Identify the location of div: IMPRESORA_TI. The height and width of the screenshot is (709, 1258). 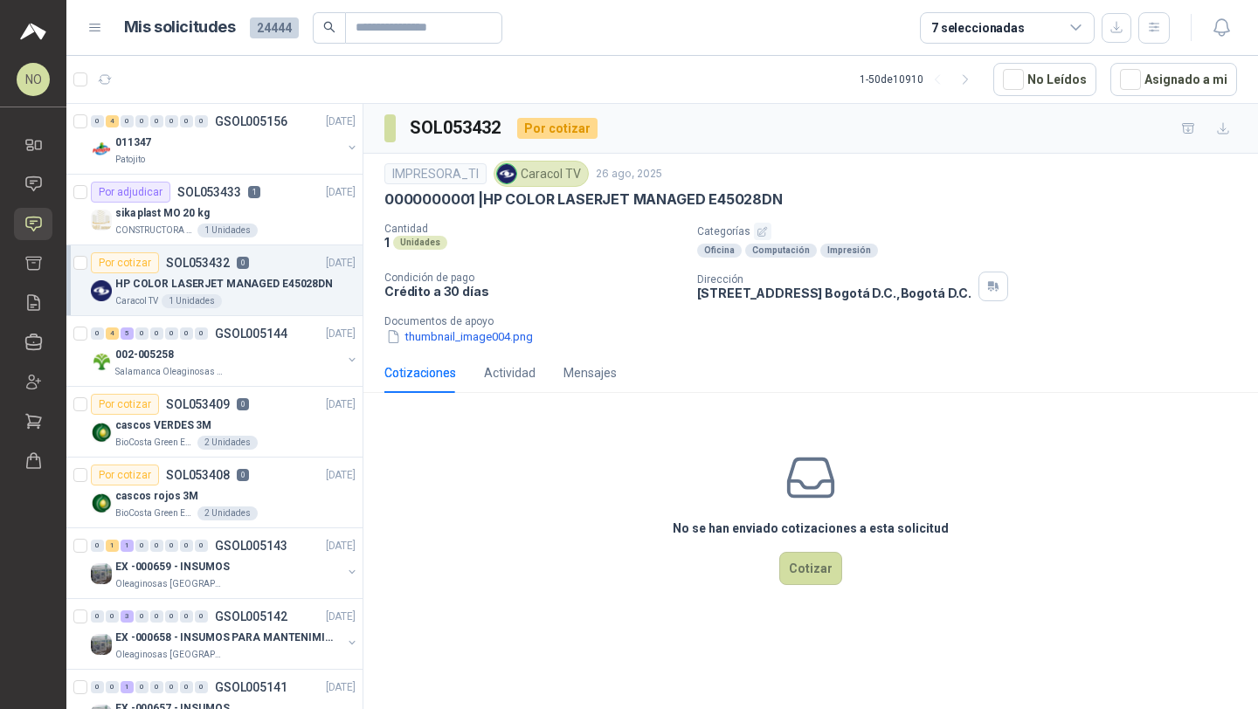
(435, 174).